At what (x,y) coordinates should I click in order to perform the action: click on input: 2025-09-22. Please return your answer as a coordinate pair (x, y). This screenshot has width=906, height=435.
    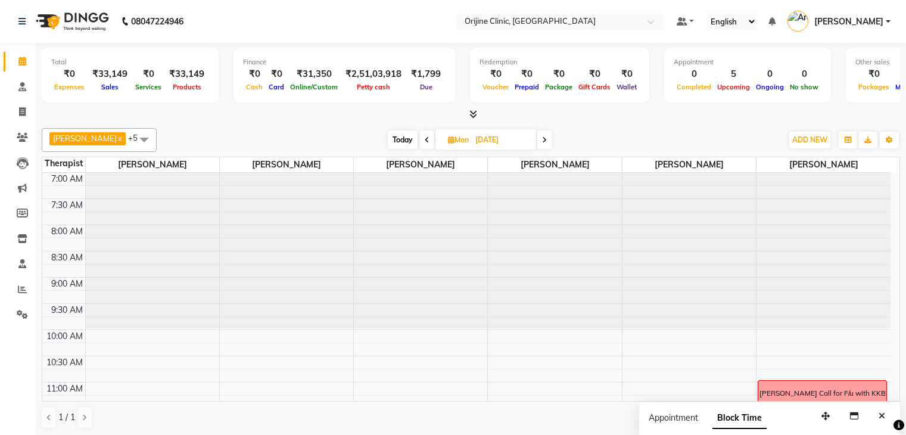
    Looking at the image, I should click on (502, 140).